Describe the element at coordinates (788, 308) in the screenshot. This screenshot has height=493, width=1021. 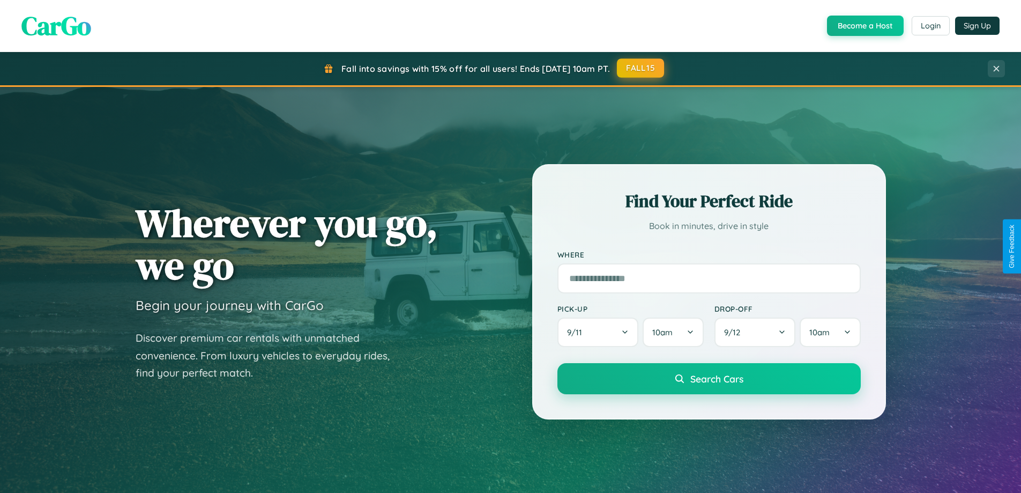
I see `label: Drop-off` at that location.